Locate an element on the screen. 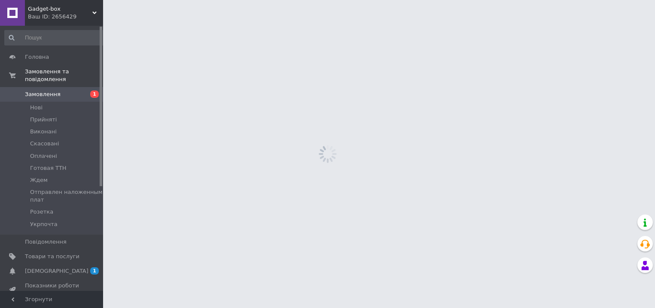 This screenshot has height=308, width=655. span: Прийняті is located at coordinates (43, 120).